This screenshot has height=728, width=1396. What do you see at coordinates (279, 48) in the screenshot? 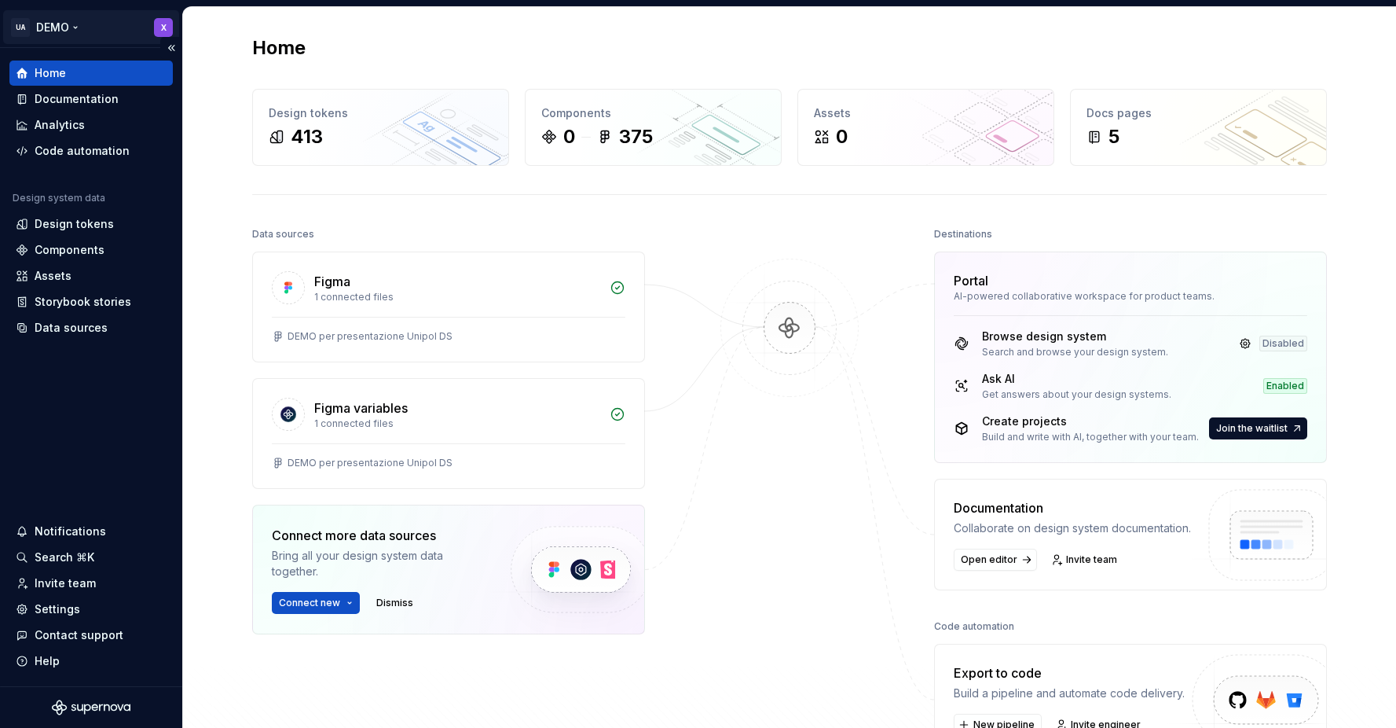
I see `h2: Home` at bounding box center [279, 48].